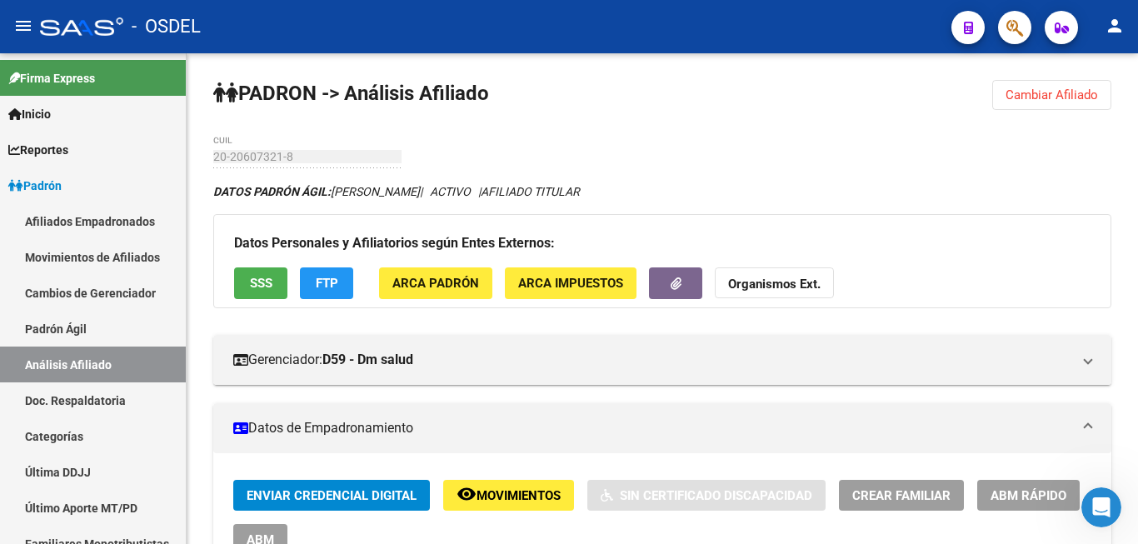 The image size is (1138, 544). I want to click on span: AFILIADO TITULAR, so click(530, 192).